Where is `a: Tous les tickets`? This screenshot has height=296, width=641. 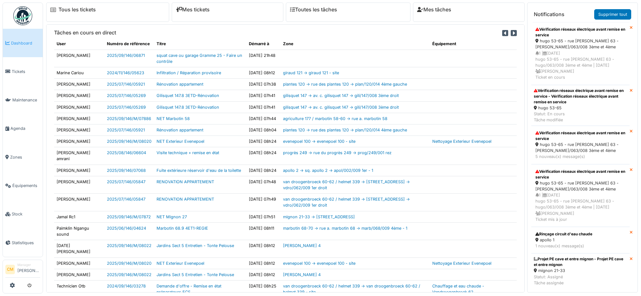 a: Tous les tickets is located at coordinates (77, 9).